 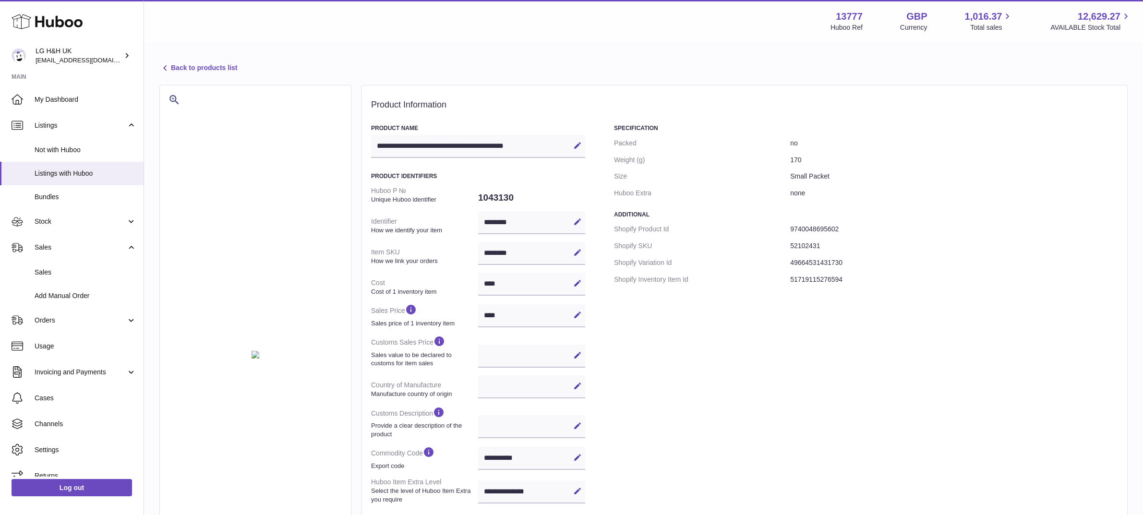 What do you see at coordinates (425, 491) in the screenshot?
I see `dt: Huboo Item Extra Level` at bounding box center [425, 491].